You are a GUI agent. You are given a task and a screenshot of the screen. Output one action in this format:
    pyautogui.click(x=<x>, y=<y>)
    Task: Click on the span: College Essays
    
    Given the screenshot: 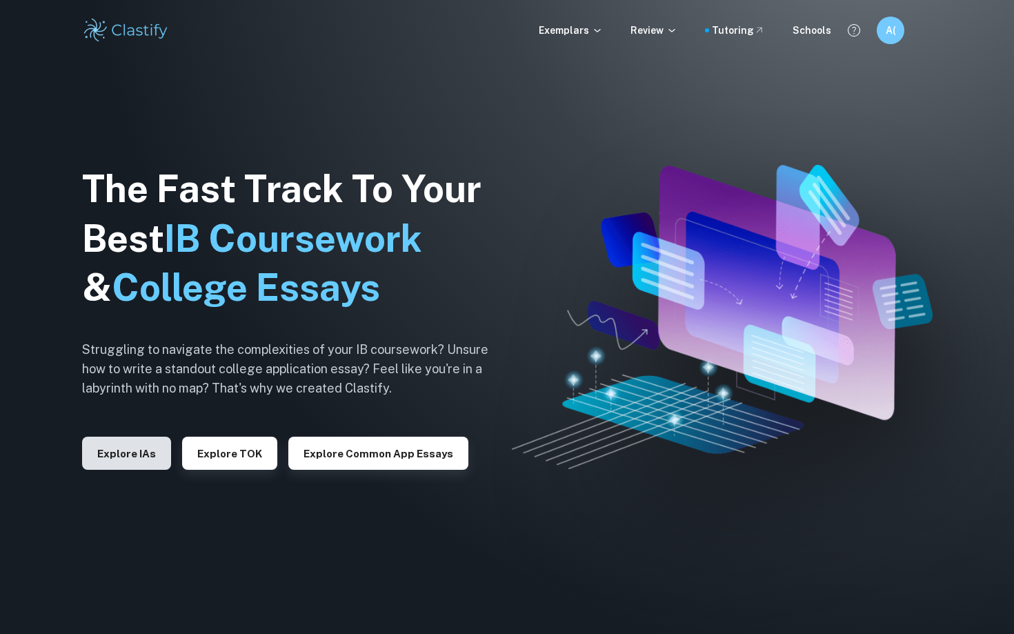 What is the action you would take?
    pyautogui.click(x=246, y=287)
    